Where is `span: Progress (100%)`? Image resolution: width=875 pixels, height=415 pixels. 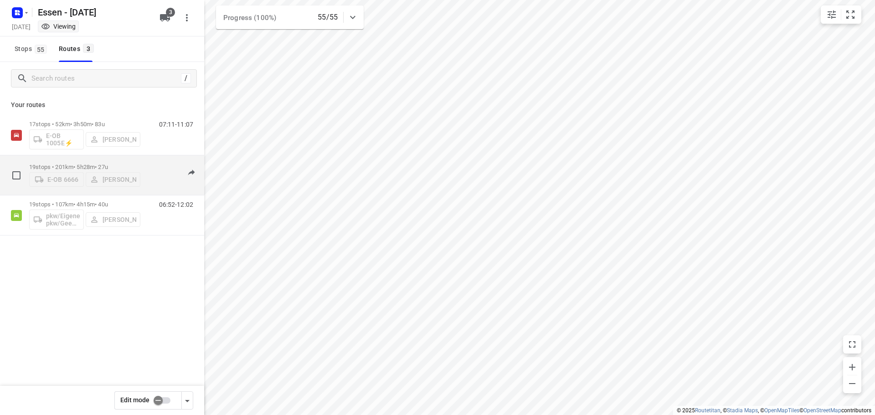 span: Progress (100%) is located at coordinates (250, 18).